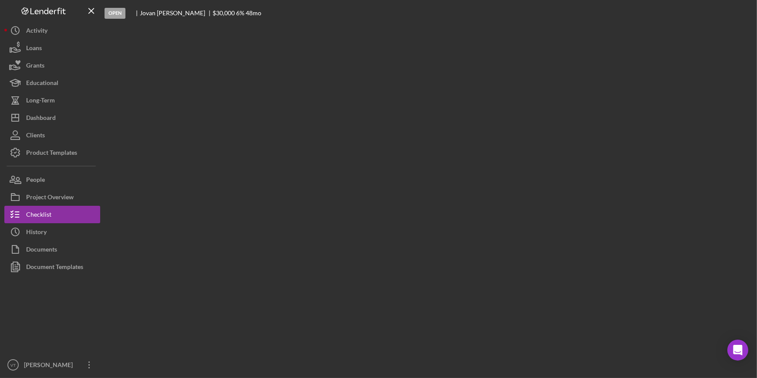 The width and height of the screenshot is (757, 378). Describe the element at coordinates (52, 48) in the screenshot. I see `button: Loans` at that location.